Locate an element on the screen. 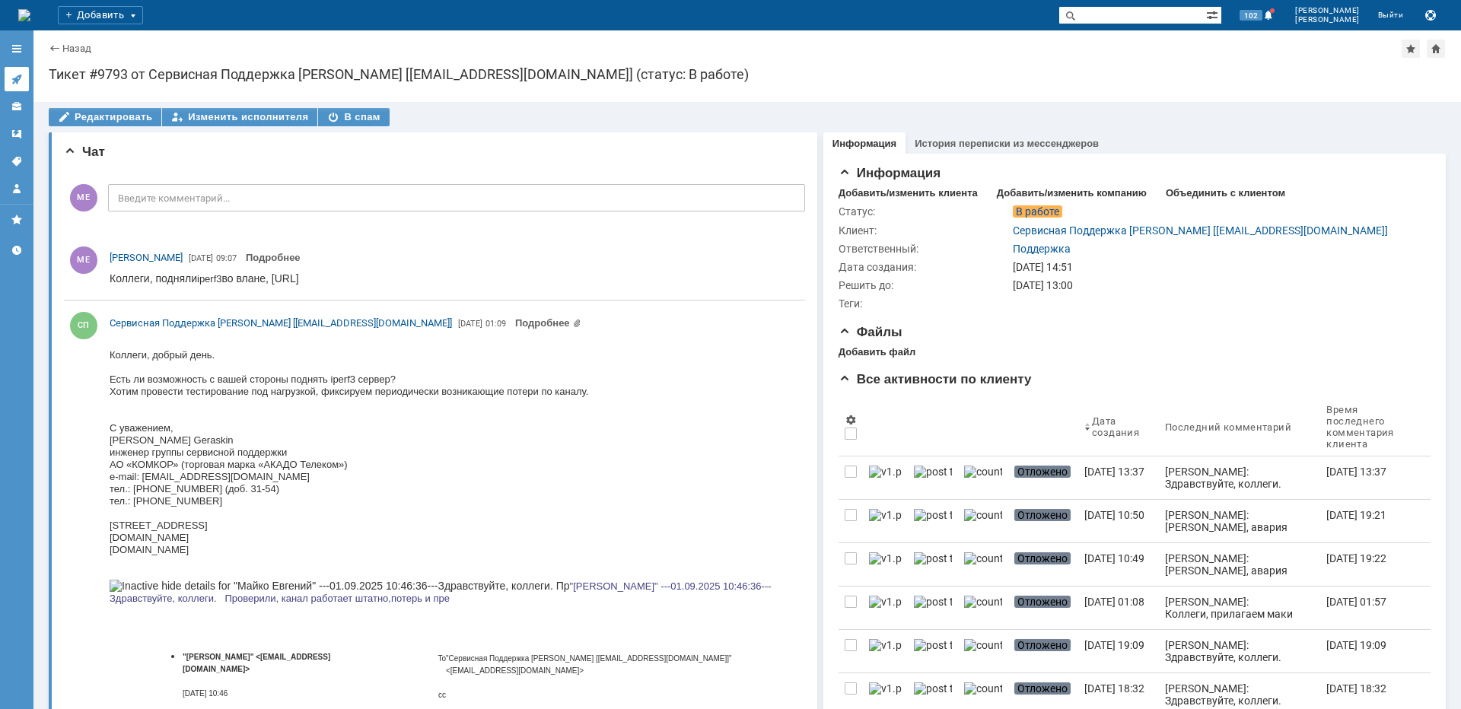 Image resolution: width=1461 pixels, height=709 pixels. span: В работе is located at coordinates (1037, 212).